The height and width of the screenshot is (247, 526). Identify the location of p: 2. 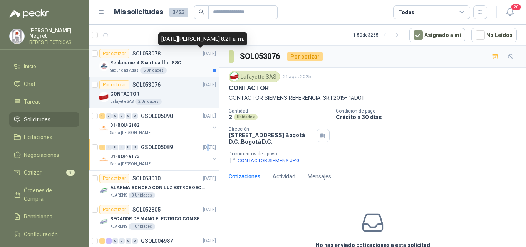
(230, 117).